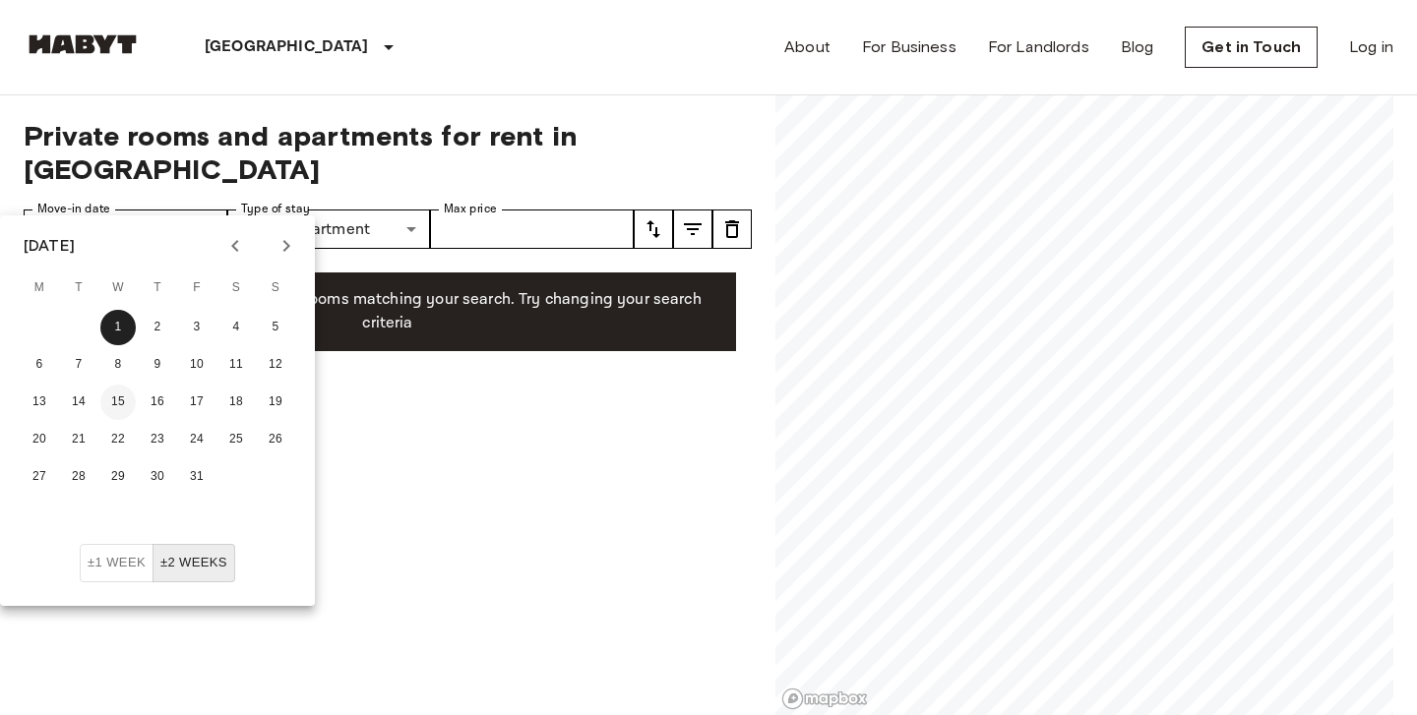 The image size is (1417, 715). I want to click on button: 2, so click(157, 328).